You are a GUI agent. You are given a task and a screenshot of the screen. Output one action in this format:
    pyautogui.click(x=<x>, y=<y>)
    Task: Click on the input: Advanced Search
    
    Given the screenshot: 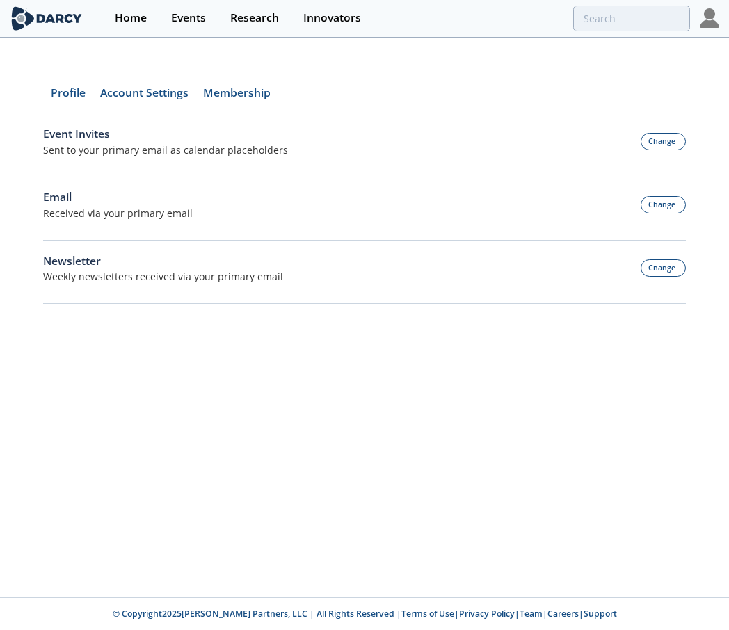 What is the action you would take?
    pyautogui.click(x=631, y=18)
    